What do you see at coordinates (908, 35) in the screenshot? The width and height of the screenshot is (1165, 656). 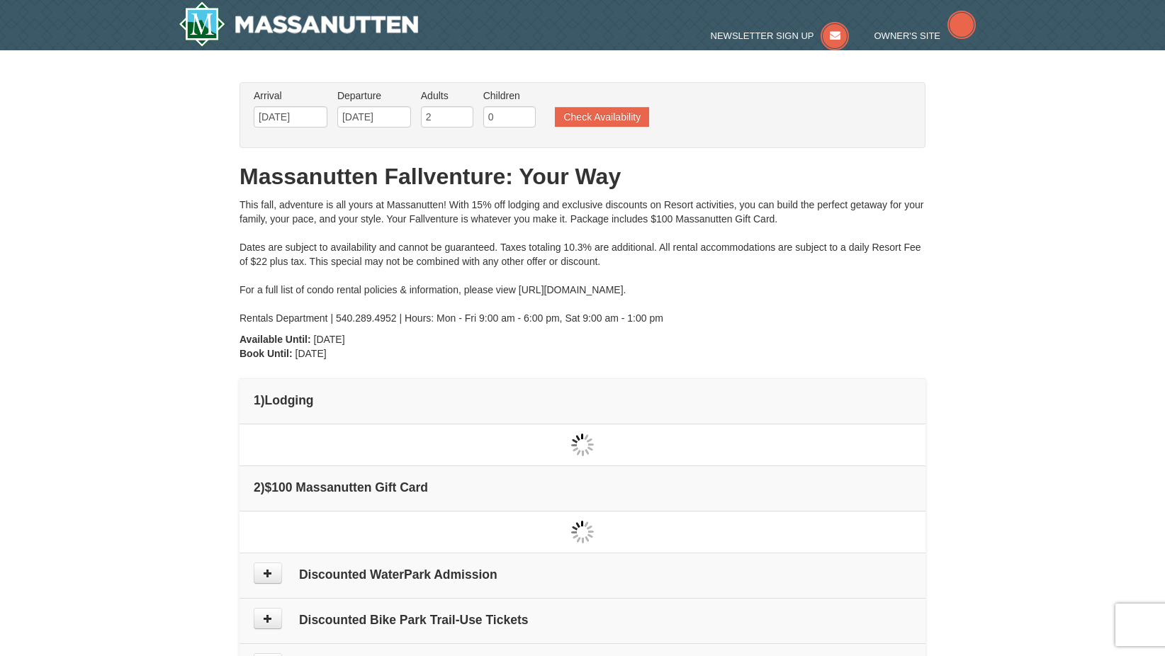 I see `span: Owner's Site` at bounding box center [908, 35].